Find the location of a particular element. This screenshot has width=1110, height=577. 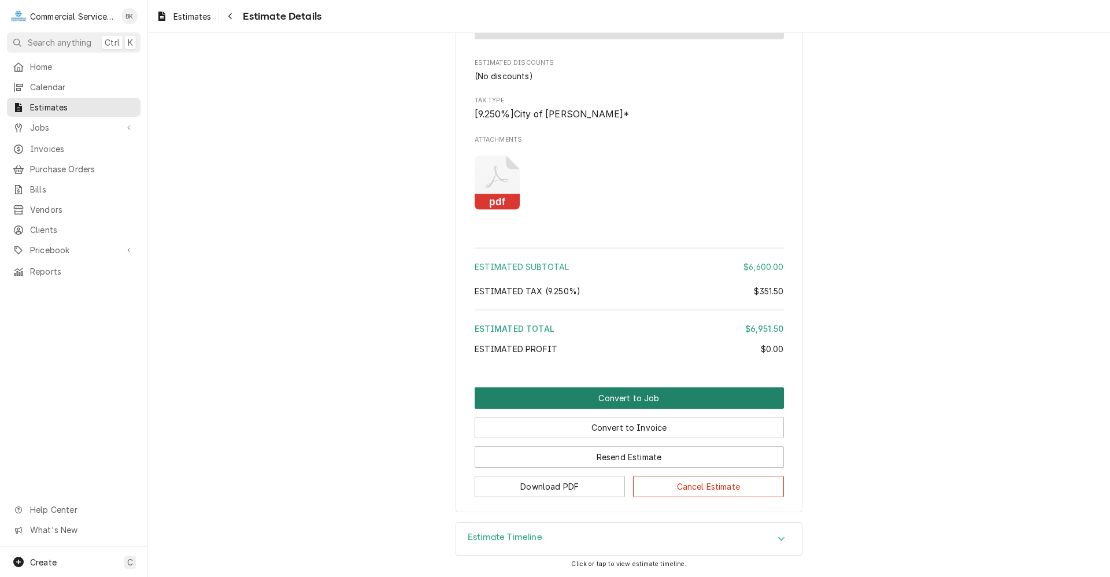

div: Tax Type is located at coordinates (629, 108).